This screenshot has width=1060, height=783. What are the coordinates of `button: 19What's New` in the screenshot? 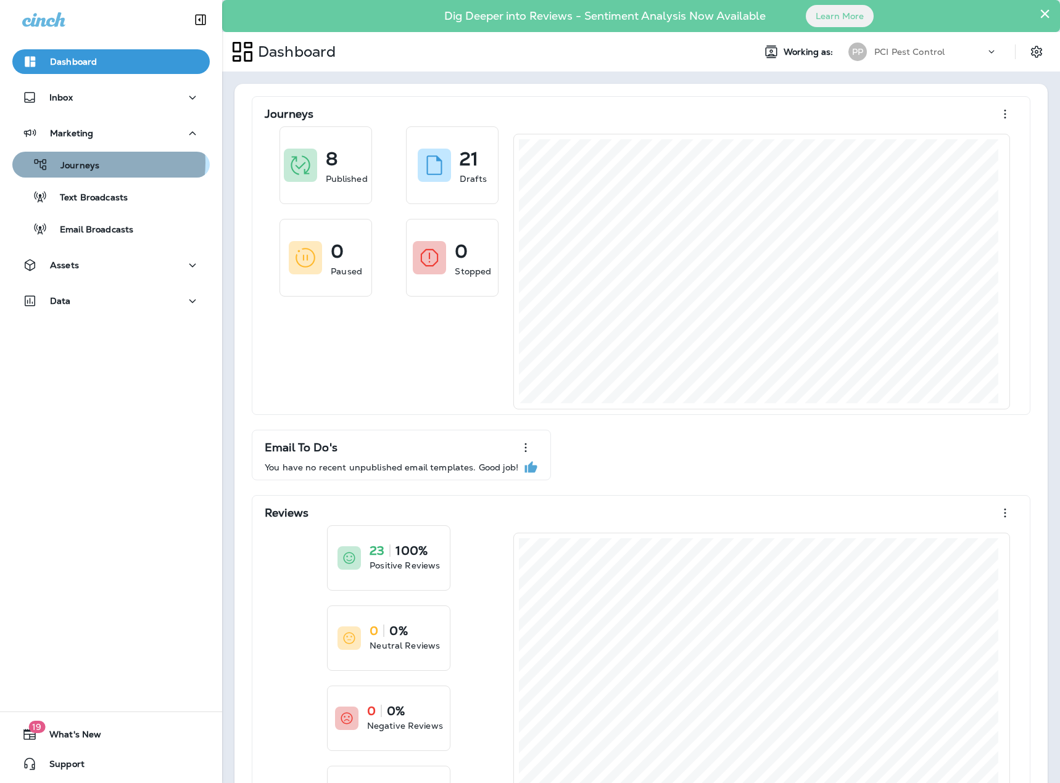 It's located at (111, 735).